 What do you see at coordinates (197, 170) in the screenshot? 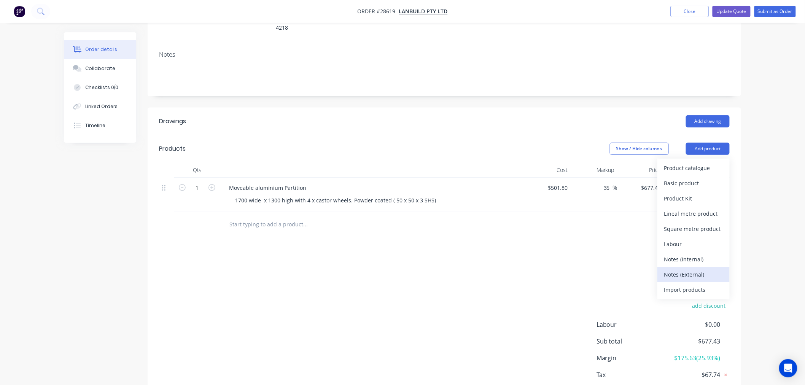
I see `div: Qty` at bounding box center [197, 170].